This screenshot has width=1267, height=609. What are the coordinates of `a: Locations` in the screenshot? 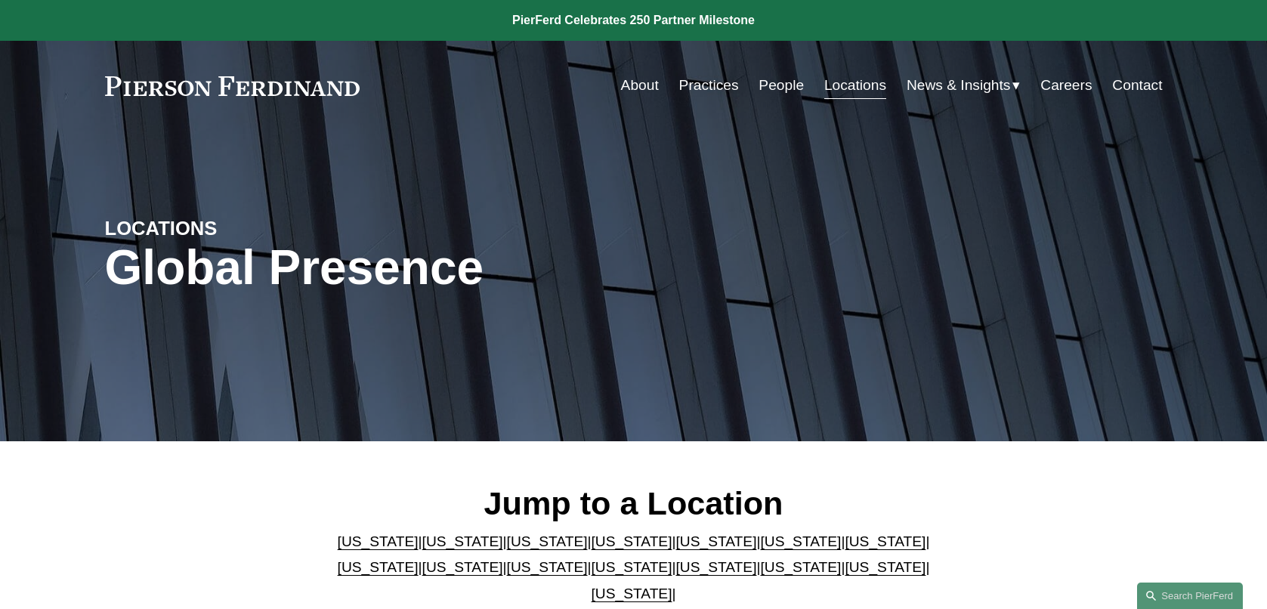 It's located at (855, 85).